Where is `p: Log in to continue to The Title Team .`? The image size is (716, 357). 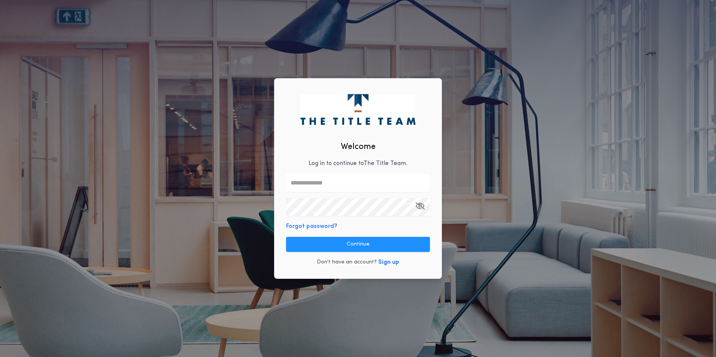
p: Log in to continue to The Title Team . is located at coordinates (358, 164).